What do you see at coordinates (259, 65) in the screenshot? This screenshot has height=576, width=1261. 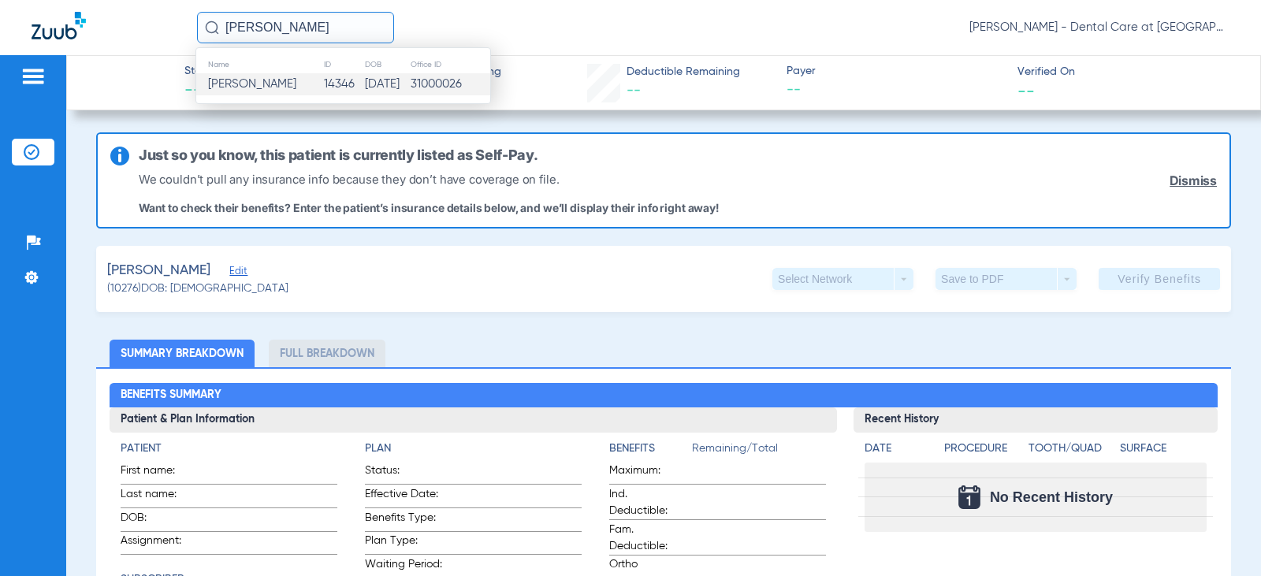 I see `th: Name` at bounding box center [259, 65].